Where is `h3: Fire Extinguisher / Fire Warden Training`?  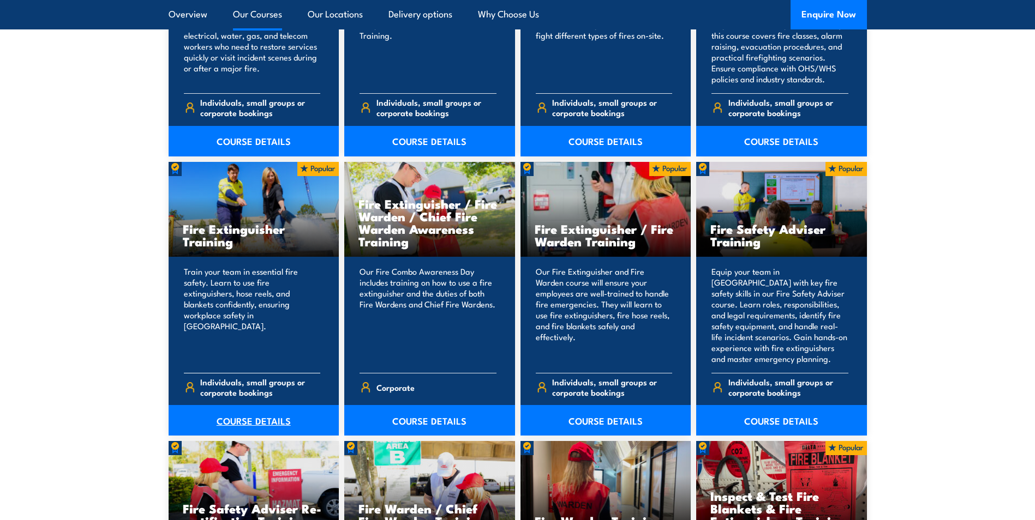
h3: Fire Extinguisher / Fire Warden Training is located at coordinates (606, 235).